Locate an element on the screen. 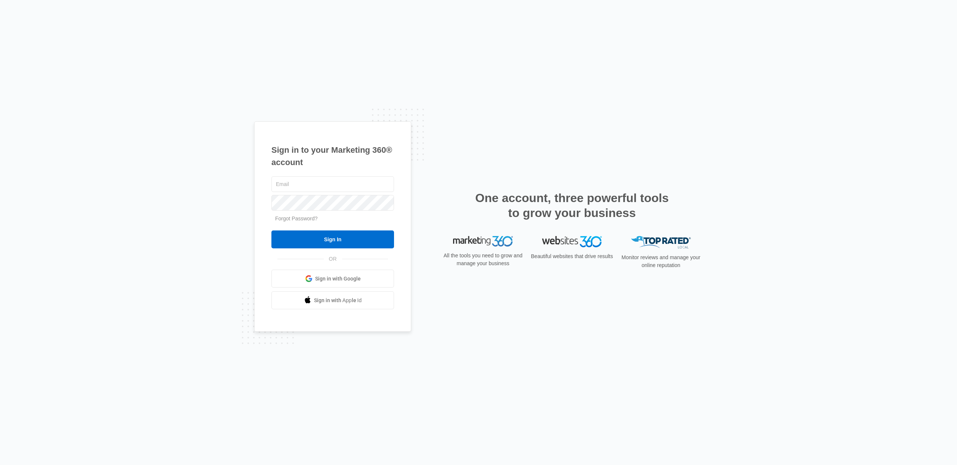 This screenshot has height=465, width=957. span: OR is located at coordinates (333, 259).